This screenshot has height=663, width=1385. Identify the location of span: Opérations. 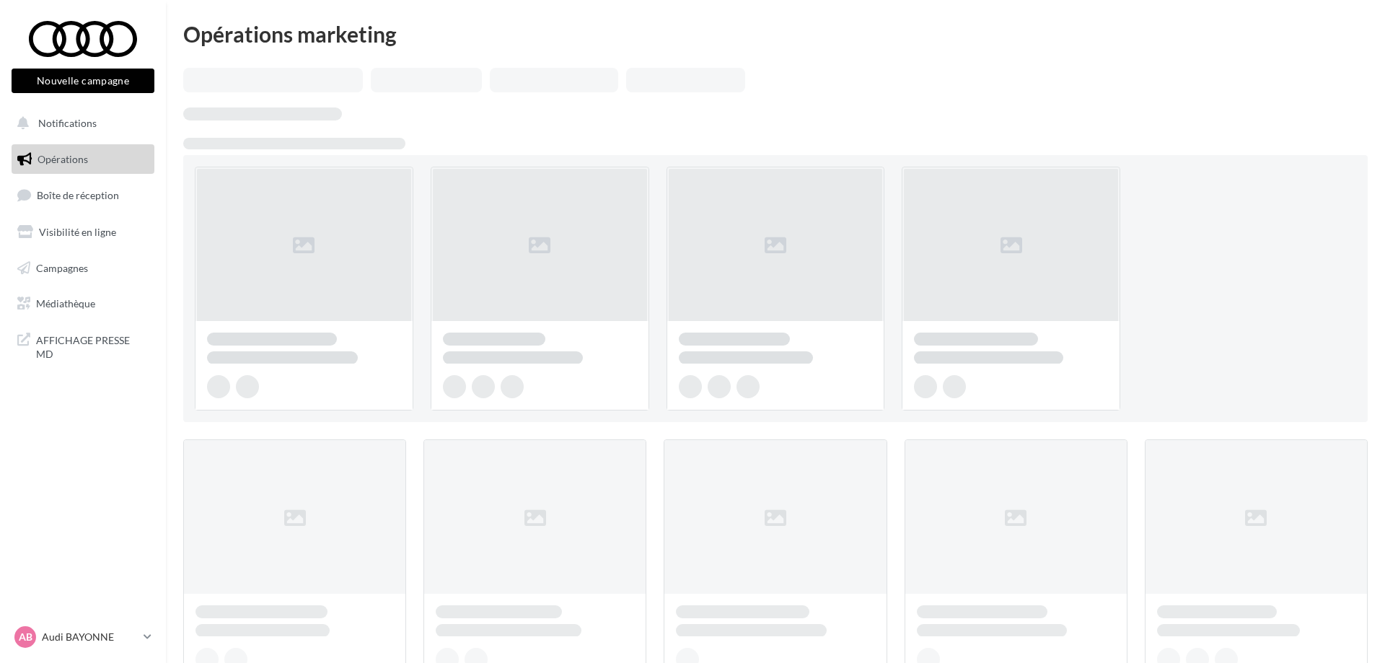
(63, 159).